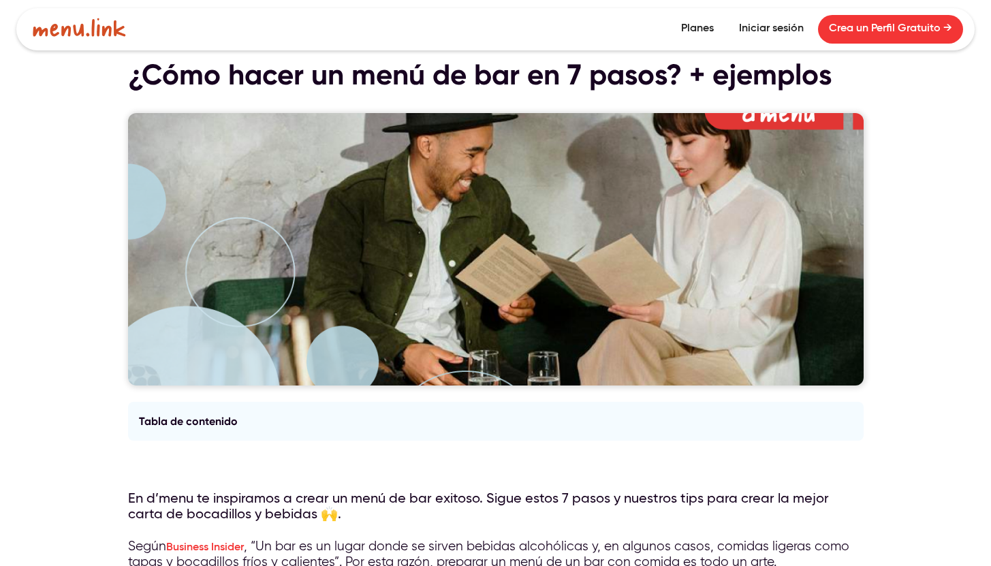  What do you see at coordinates (205, 547) in the screenshot?
I see `a: Business Insider` at bounding box center [205, 547].